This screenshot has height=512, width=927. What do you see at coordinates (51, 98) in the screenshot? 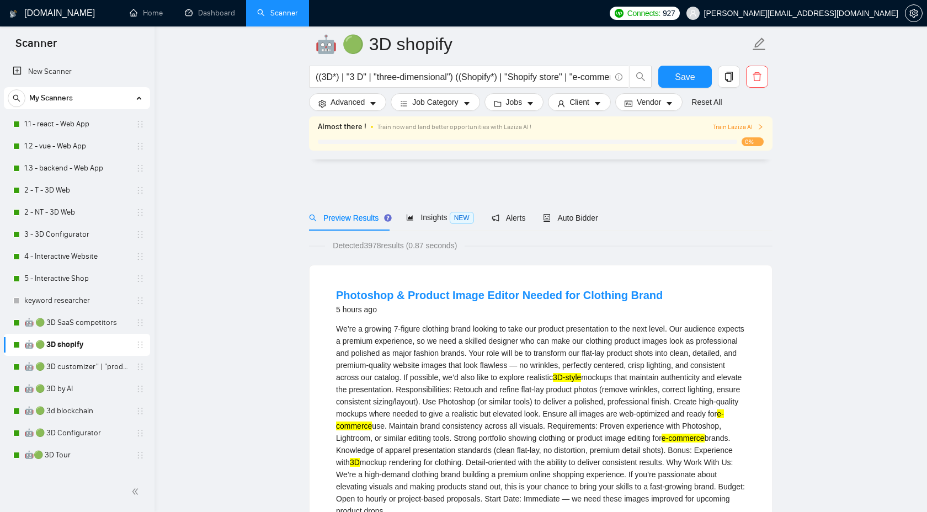
I see `span: My Scanners` at bounding box center [51, 98].